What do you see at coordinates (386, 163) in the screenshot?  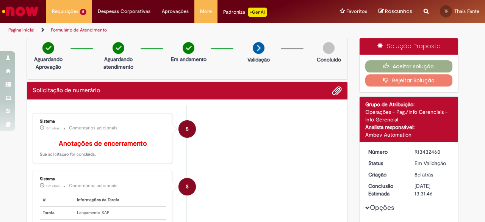 I see `dt: Status` at bounding box center [386, 163].